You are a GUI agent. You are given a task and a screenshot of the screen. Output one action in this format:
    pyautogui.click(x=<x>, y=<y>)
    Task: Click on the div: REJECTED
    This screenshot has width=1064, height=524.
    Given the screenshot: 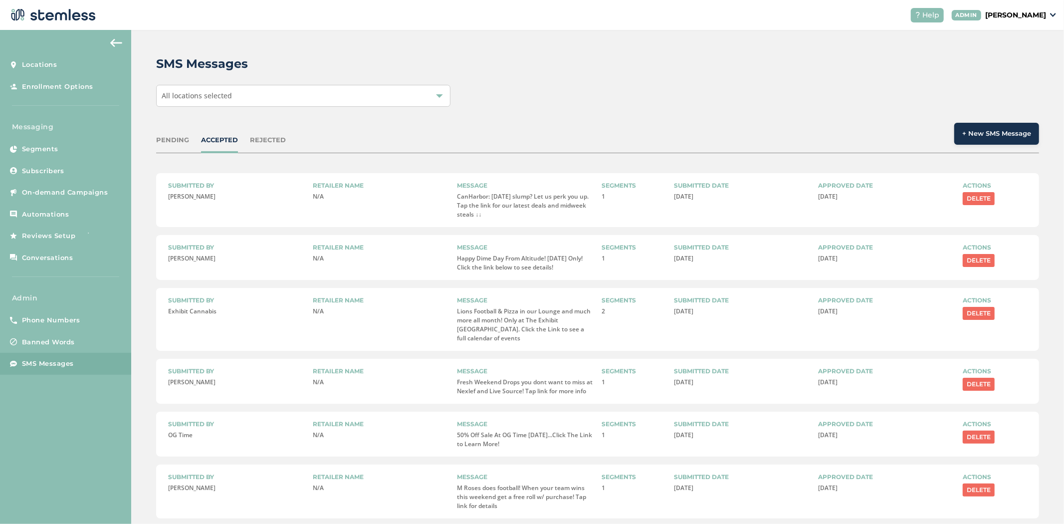 What is the action you would take?
    pyautogui.click(x=268, y=140)
    